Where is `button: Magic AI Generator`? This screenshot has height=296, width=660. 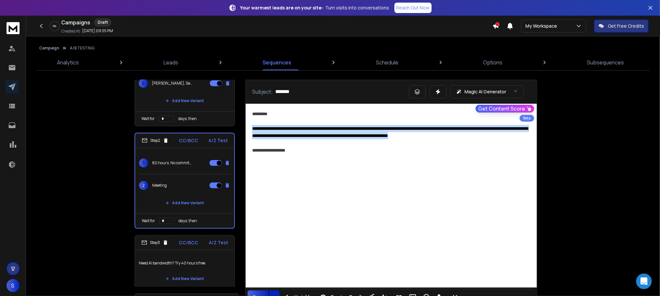 button: Magic AI Generator is located at coordinates (487, 92).